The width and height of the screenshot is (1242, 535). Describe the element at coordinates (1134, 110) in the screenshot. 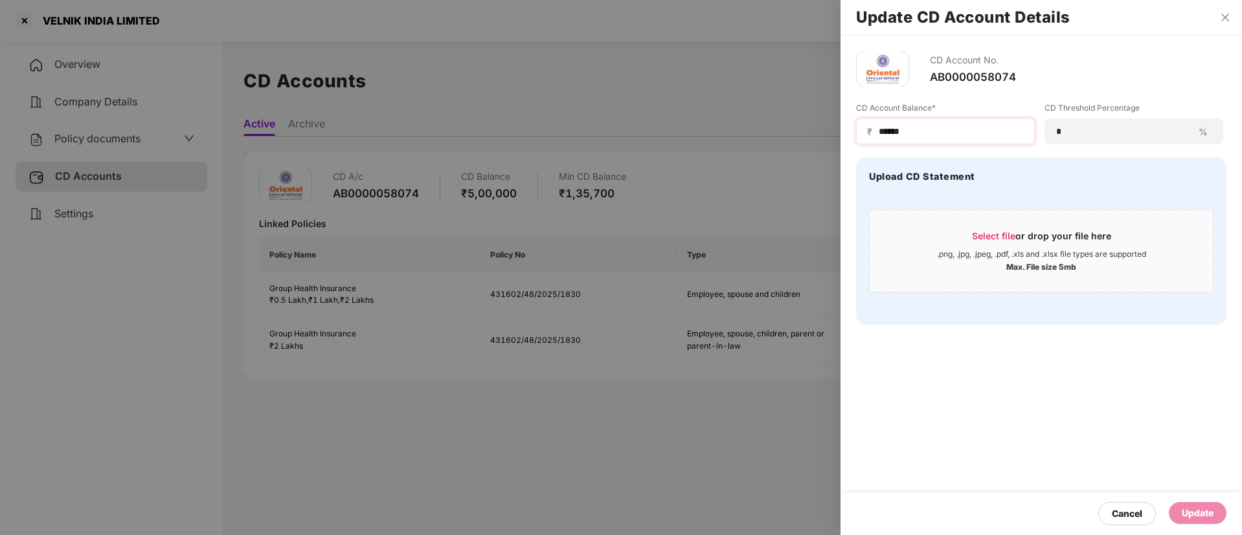

I see `label: CD Threshold Percentage` at that location.